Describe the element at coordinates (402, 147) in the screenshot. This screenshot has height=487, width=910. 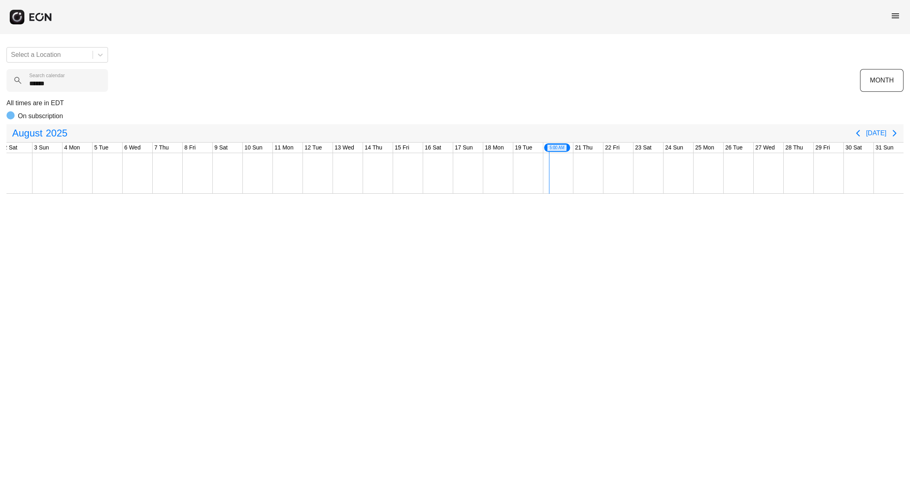
I see `div: 15 Fri` at that location.